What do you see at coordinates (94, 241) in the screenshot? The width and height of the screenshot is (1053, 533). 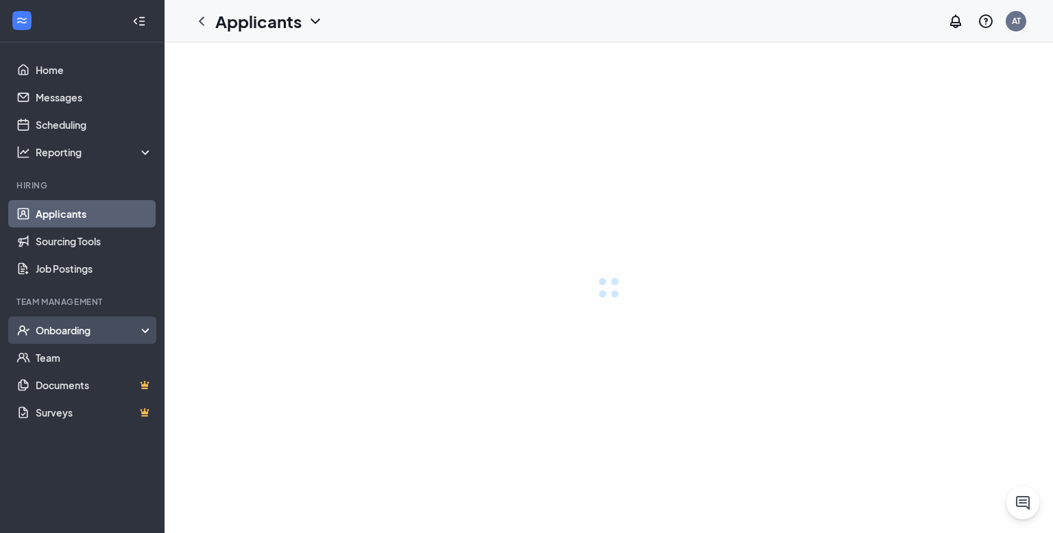 I see `a: Sourcing Tools` at bounding box center [94, 241].